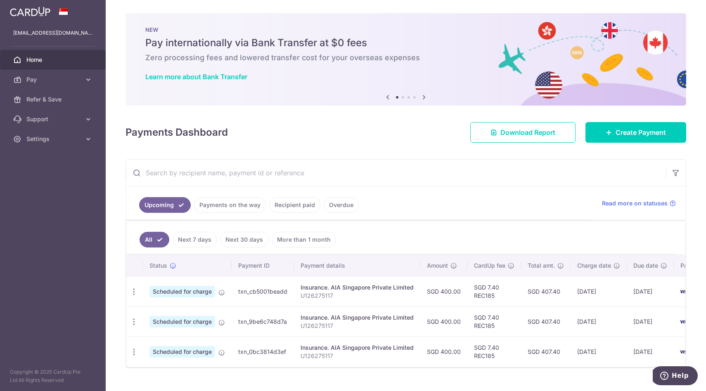 This screenshot has width=706, height=391. I want to click on span: Download Report, so click(527, 132).